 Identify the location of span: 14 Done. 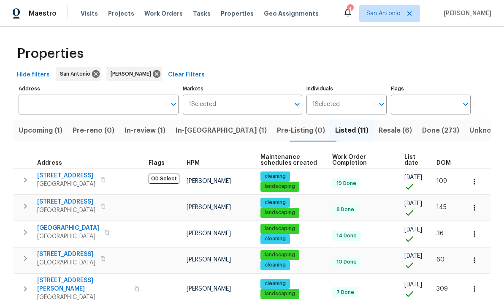
(346, 235).